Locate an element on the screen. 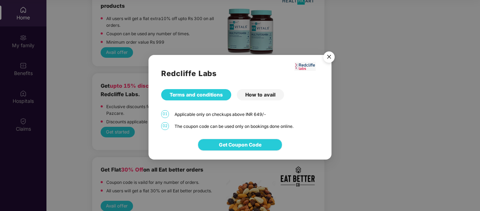 This screenshot has height=211, width=480. div: The coupon code can be used only on bookings done online. is located at coordinates (247, 126).